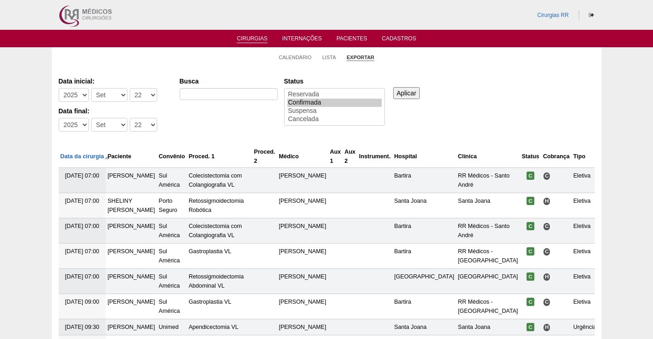  I want to click on label: Busca, so click(229, 81).